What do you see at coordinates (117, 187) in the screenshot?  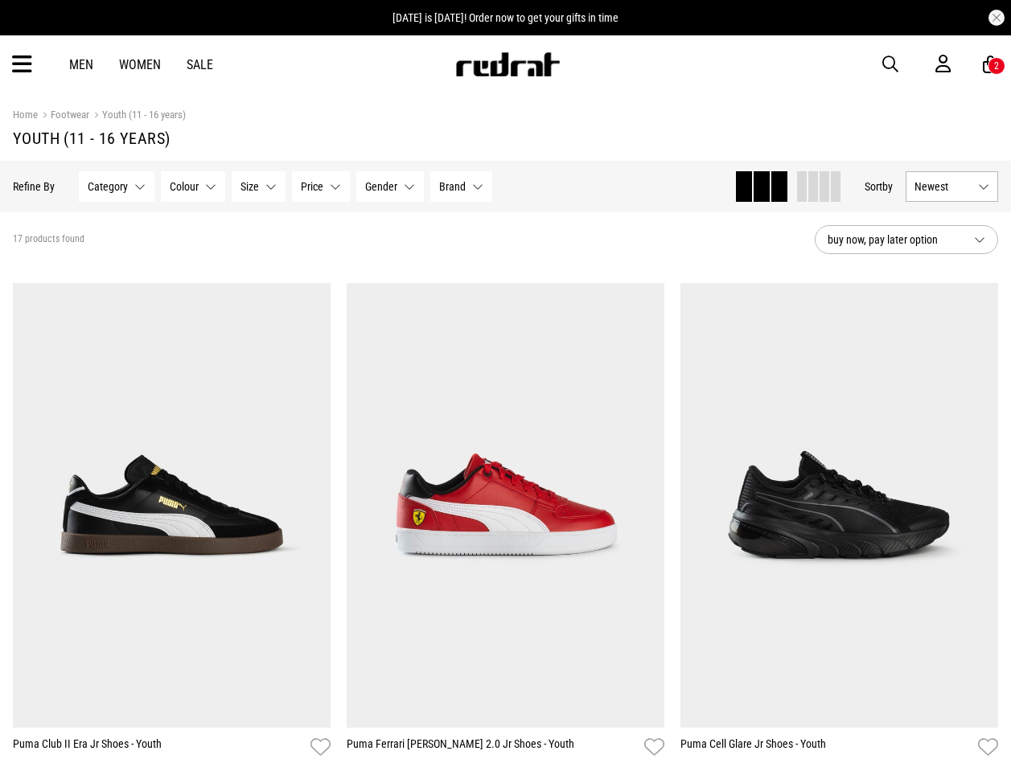 I see `button: Category` at bounding box center [117, 187].